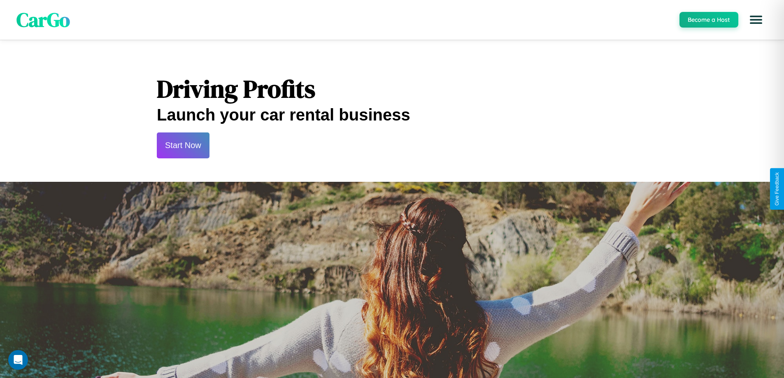 The width and height of the screenshot is (784, 378). What do you see at coordinates (392, 115) in the screenshot?
I see `h2: Launch your car rental business` at bounding box center [392, 115].